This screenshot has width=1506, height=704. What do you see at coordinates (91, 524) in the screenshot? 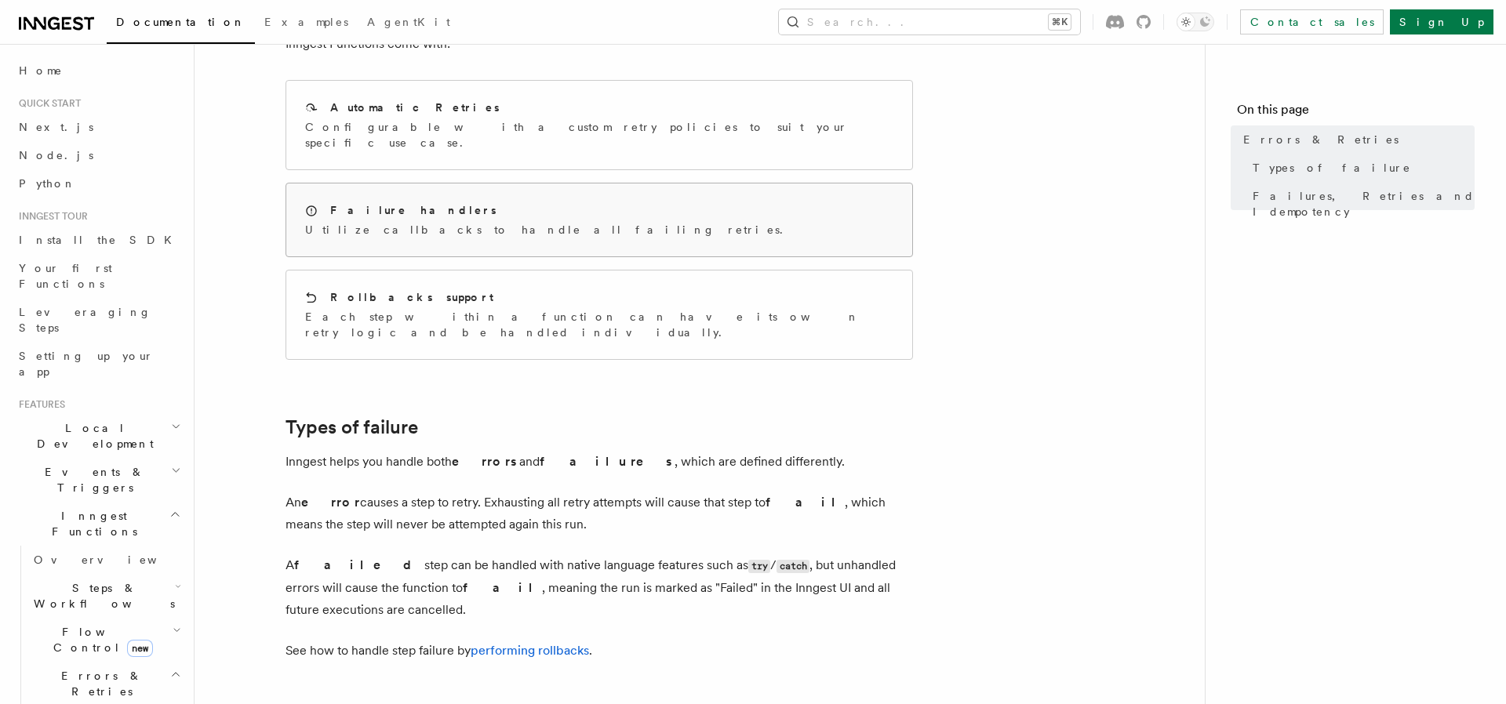
I see `span: Inngest Functions` at bounding box center [91, 524].